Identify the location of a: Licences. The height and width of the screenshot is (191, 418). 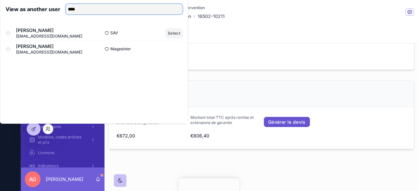
(63, 153).